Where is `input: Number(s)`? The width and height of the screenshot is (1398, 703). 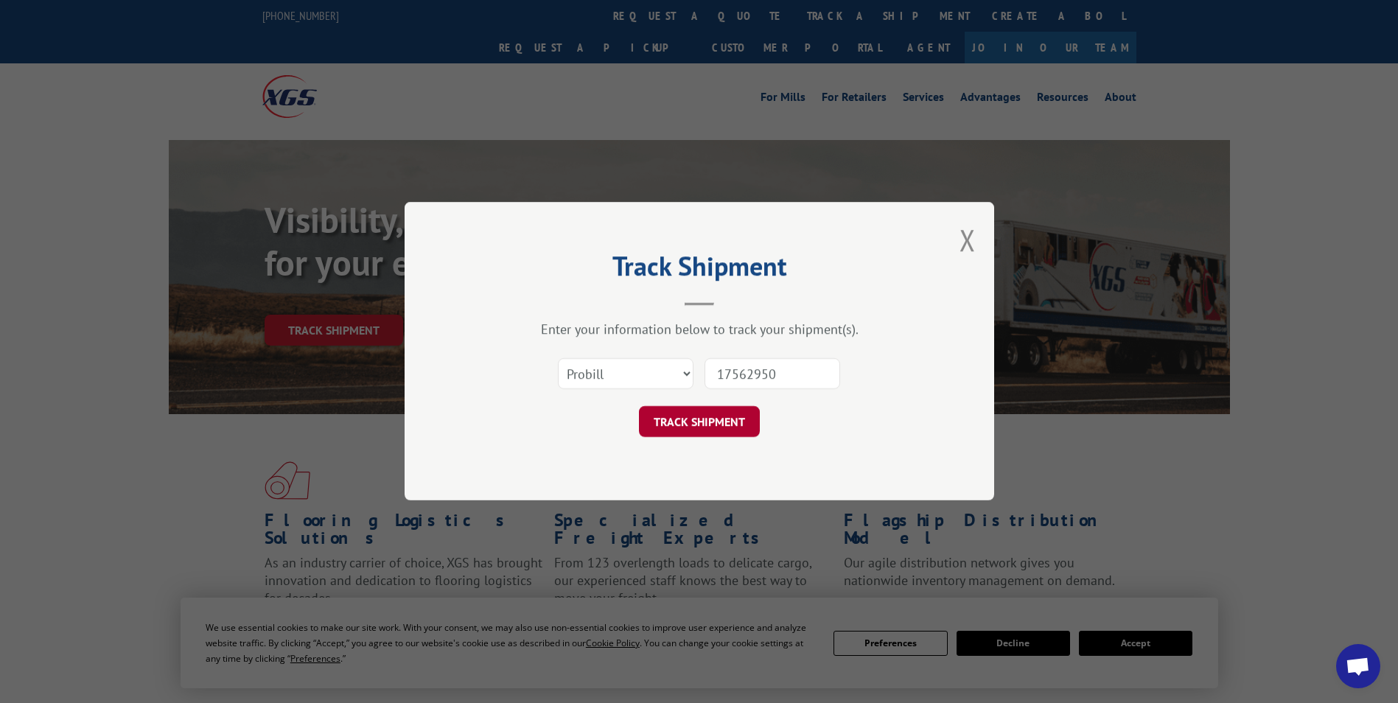 input: Number(s) is located at coordinates (772, 374).